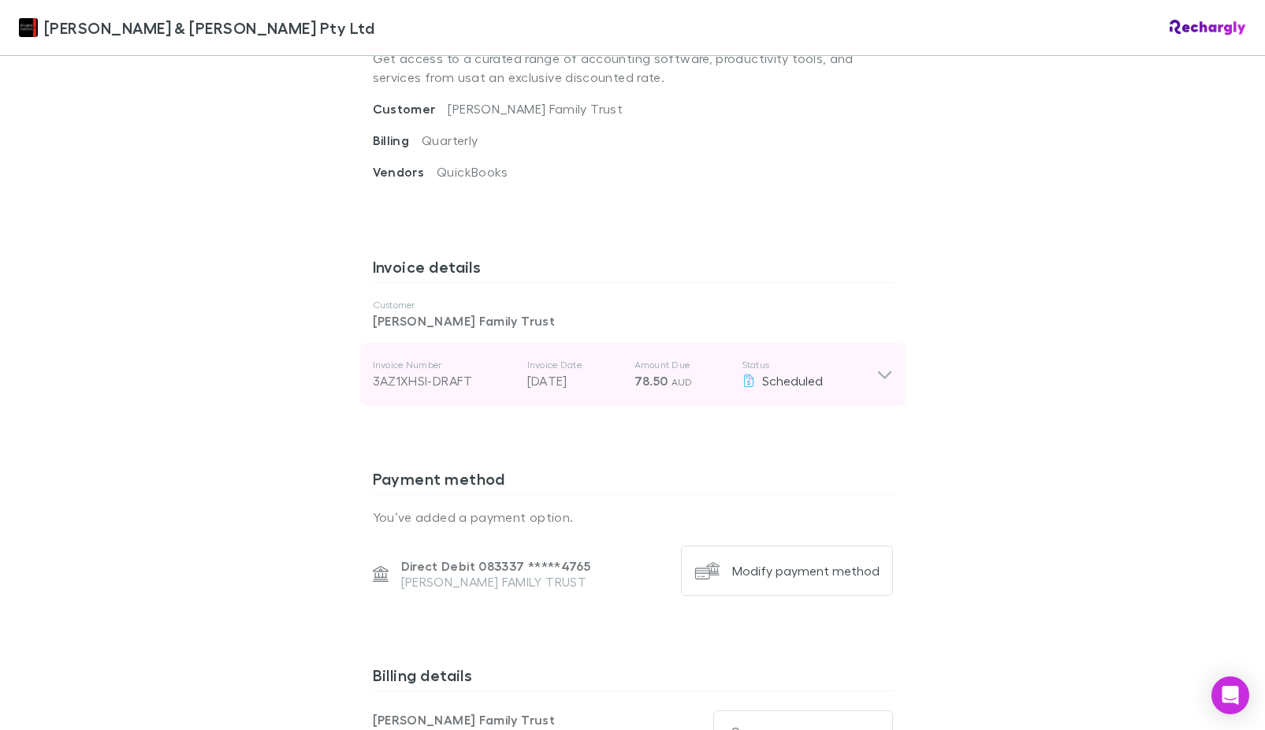 The height and width of the screenshot is (730, 1265). What do you see at coordinates (633, 678) in the screenshot?
I see `h3: Billing details` at bounding box center [633, 678].